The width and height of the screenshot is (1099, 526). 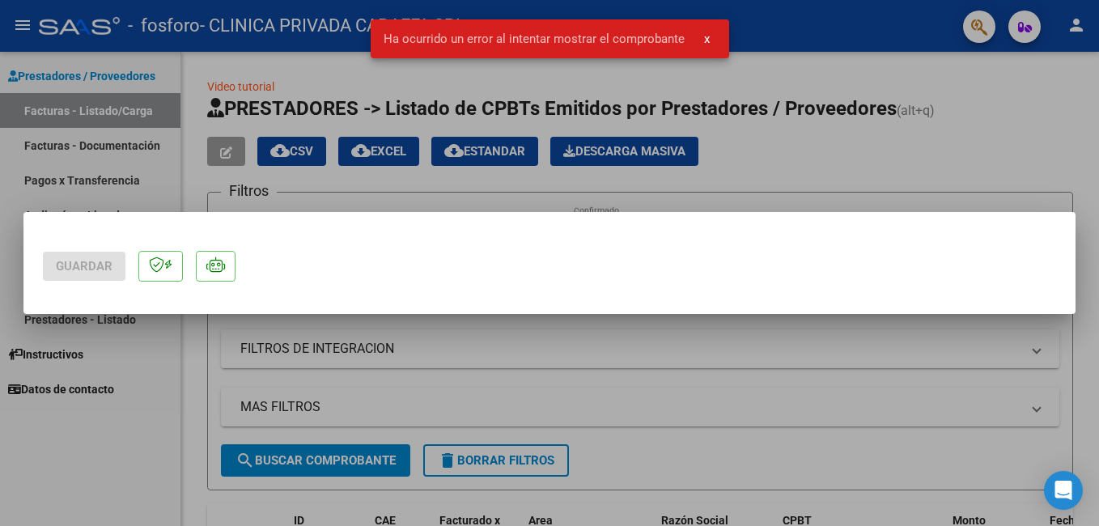 What do you see at coordinates (707, 39) in the screenshot?
I see `button: x` at bounding box center [707, 39].